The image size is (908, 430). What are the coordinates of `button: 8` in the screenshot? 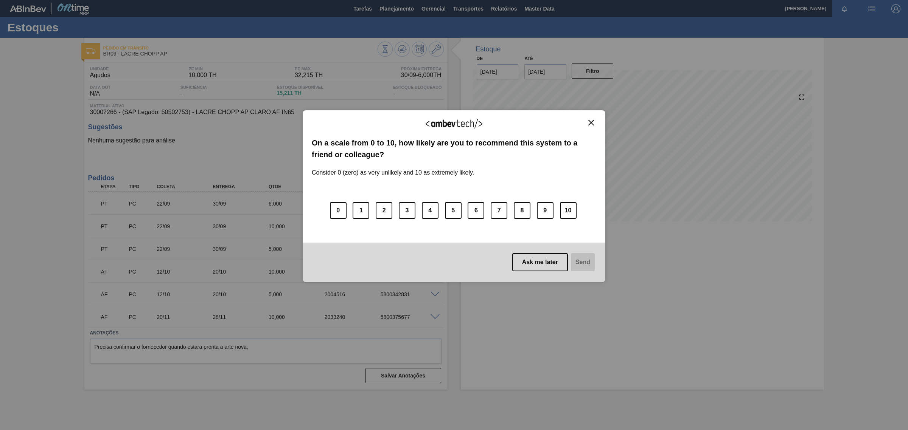 It's located at (522, 211).